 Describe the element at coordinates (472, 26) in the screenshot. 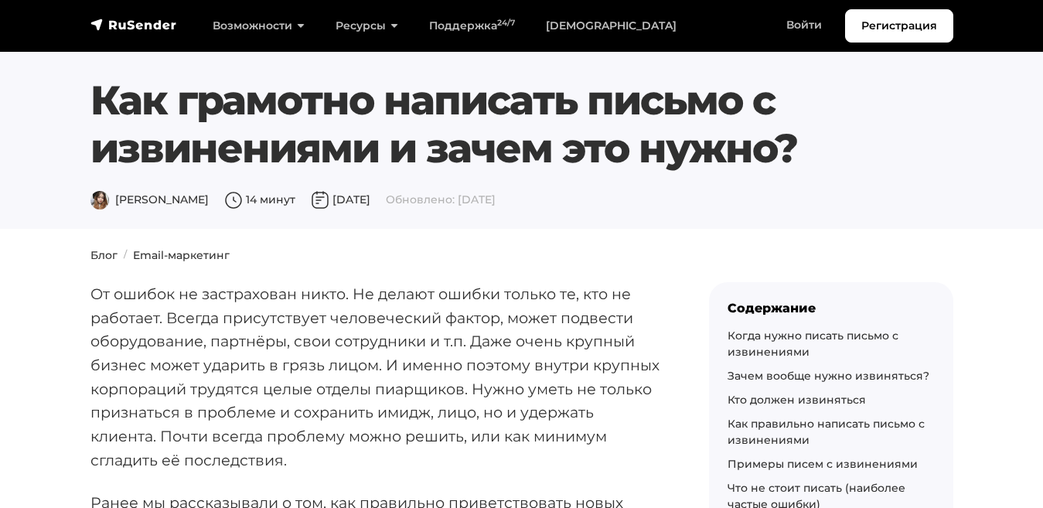

I see `a: Поддержка24/7` at that location.